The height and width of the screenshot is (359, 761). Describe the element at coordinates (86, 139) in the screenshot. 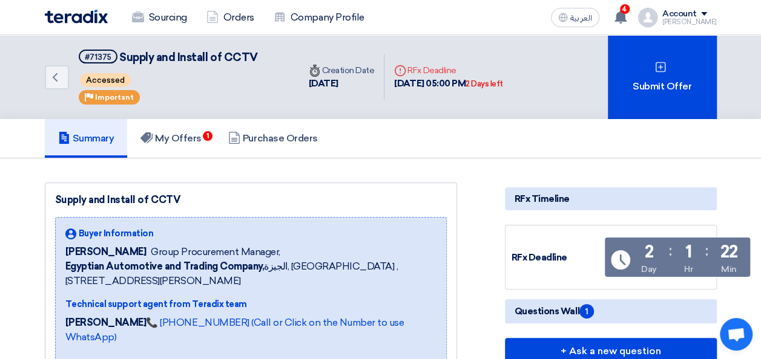

I see `a: Summary` at that location.